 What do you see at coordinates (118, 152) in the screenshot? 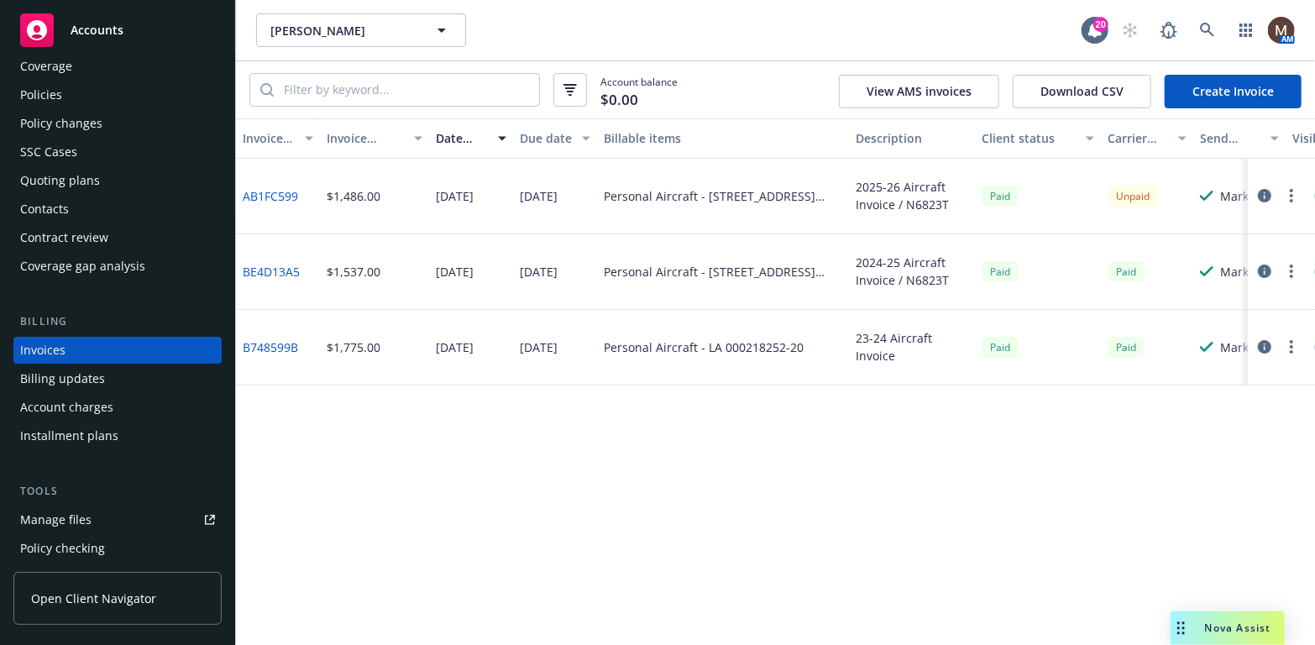
I see `a: SSC Cases` at bounding box center [118, 152].